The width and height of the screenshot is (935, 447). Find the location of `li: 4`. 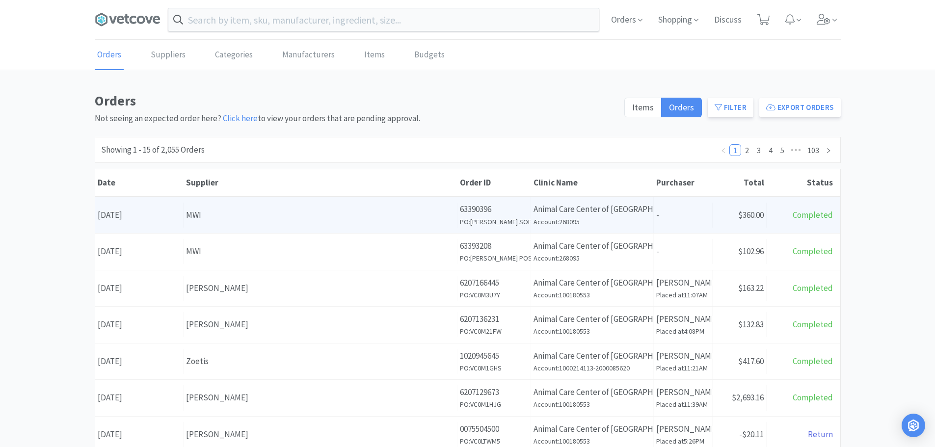

li: 4 is located at coordinates (771, 150).